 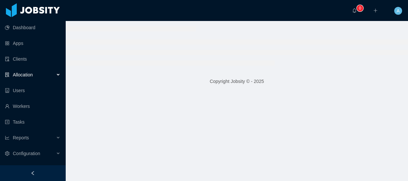 I want to click on i: icon: bell, so click(x=355, y=11).